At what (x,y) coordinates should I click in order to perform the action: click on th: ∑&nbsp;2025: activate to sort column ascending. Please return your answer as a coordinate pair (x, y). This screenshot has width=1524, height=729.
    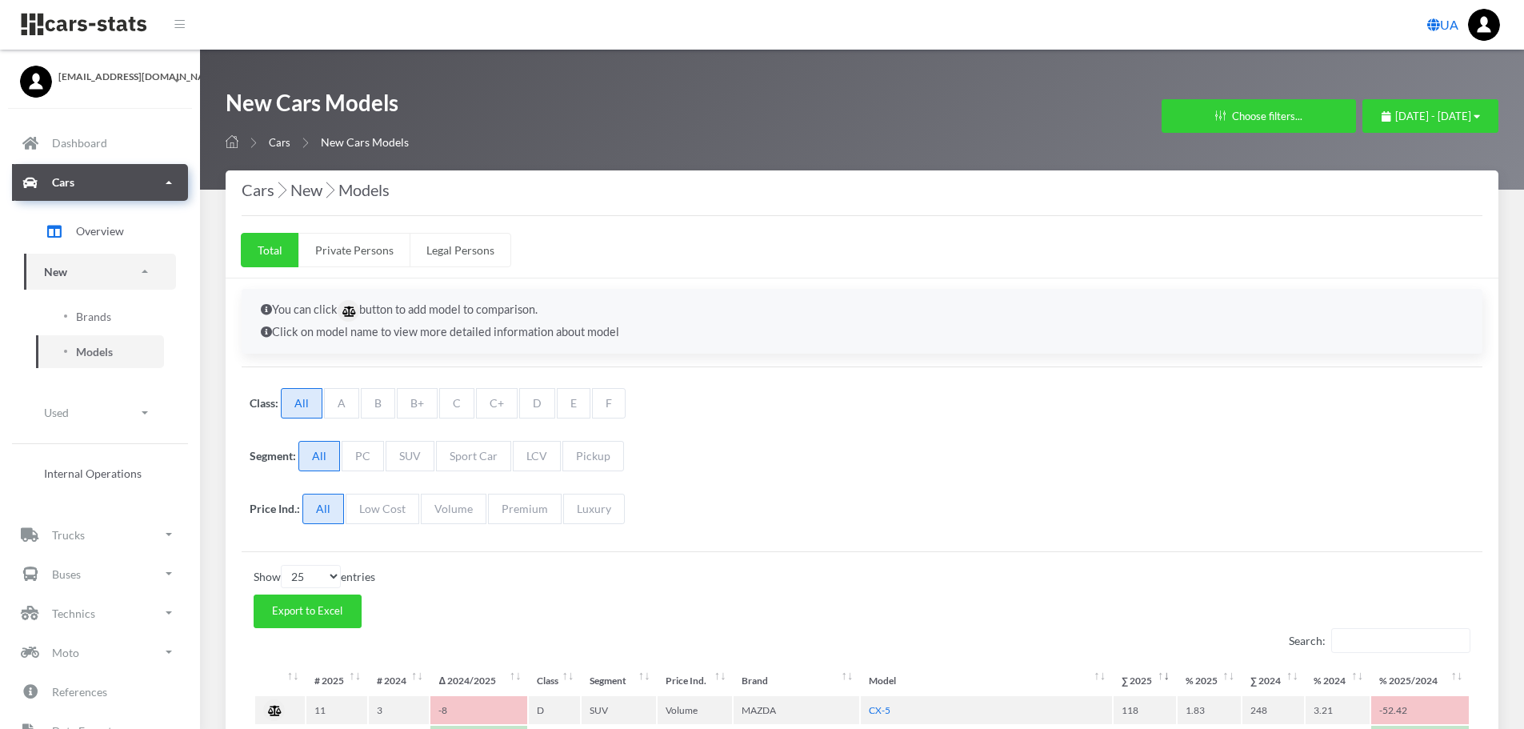
    Looking at the image, I should click on (1145, 680).